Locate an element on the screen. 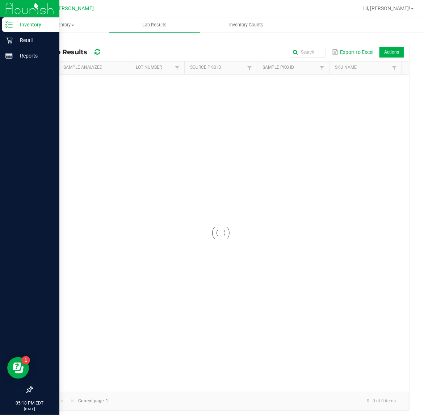  kendo-pager: Current page: 1 is located at coordinates (220, 401).